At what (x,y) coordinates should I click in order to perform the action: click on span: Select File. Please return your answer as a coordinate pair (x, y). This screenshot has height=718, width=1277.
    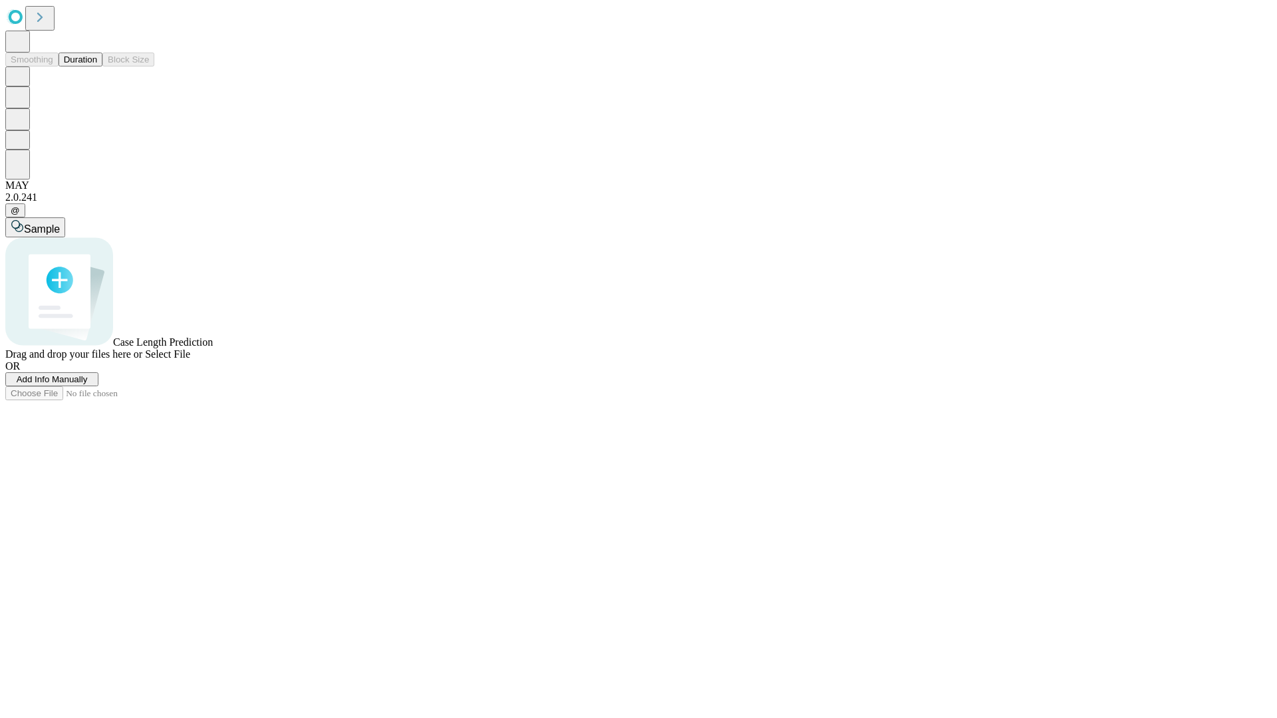
    Looking at the image, I should click on (168, 354).